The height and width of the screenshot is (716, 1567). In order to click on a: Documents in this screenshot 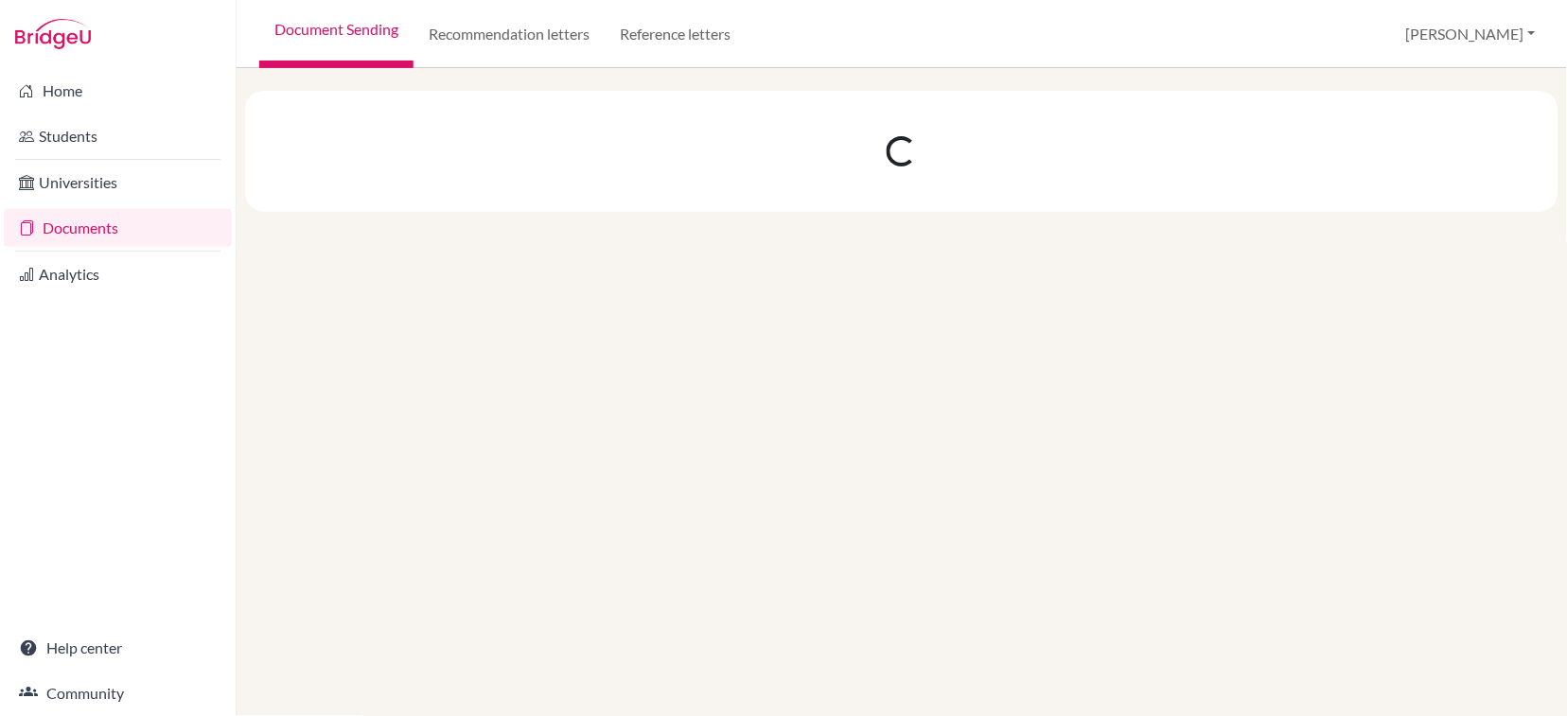, I will do `click(117, 228)`.